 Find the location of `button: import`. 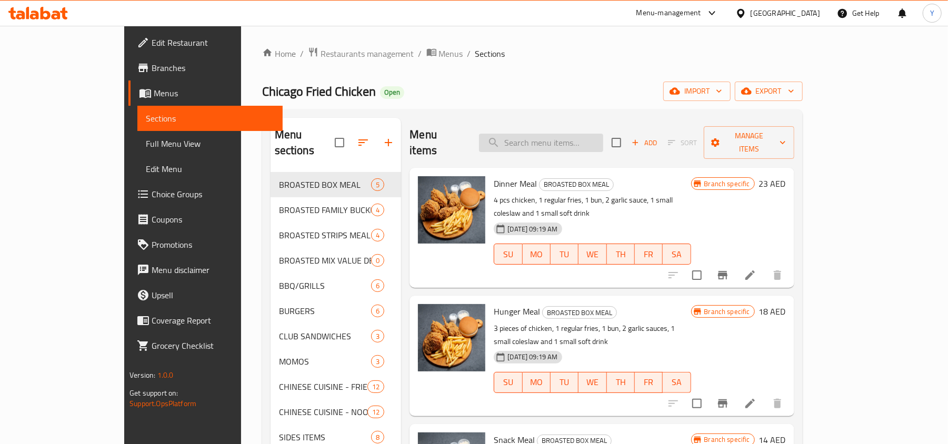

button: import is located at coordinates (697, 91).